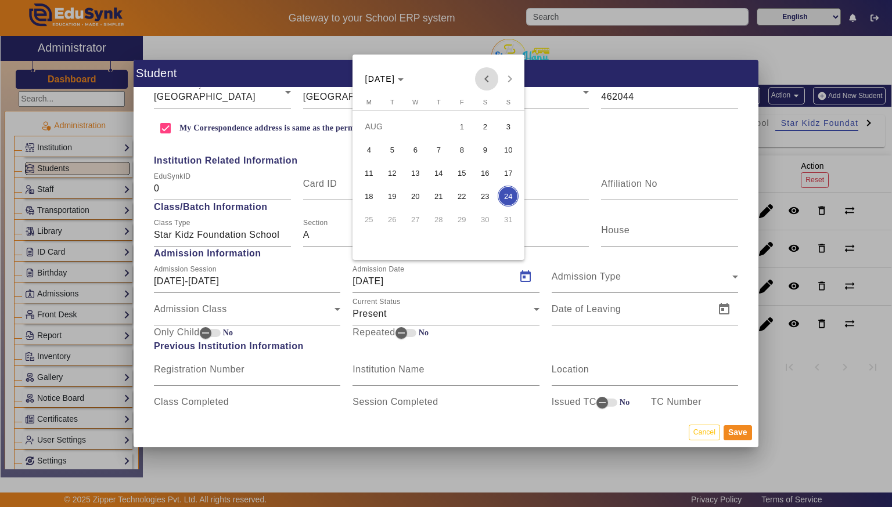 This screenshot has width=892, height=507. Describe the element at coordinates (369, 219) in the screenshot. I see `span: 25` at that location.